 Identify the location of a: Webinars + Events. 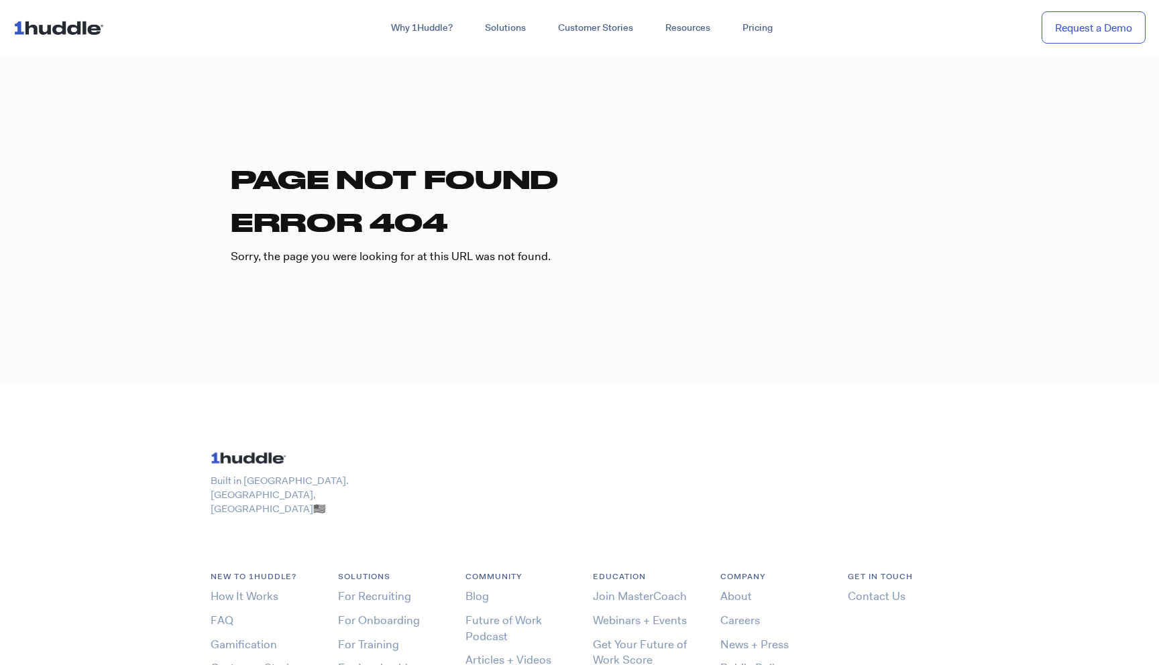
(640, 620).